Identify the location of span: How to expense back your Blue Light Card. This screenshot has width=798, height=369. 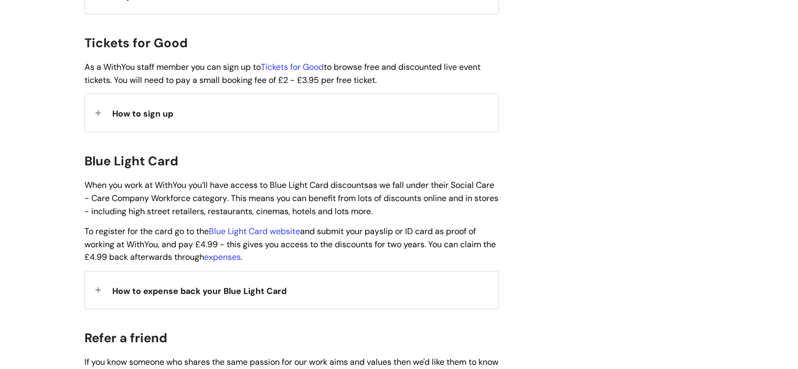
(199, 291).